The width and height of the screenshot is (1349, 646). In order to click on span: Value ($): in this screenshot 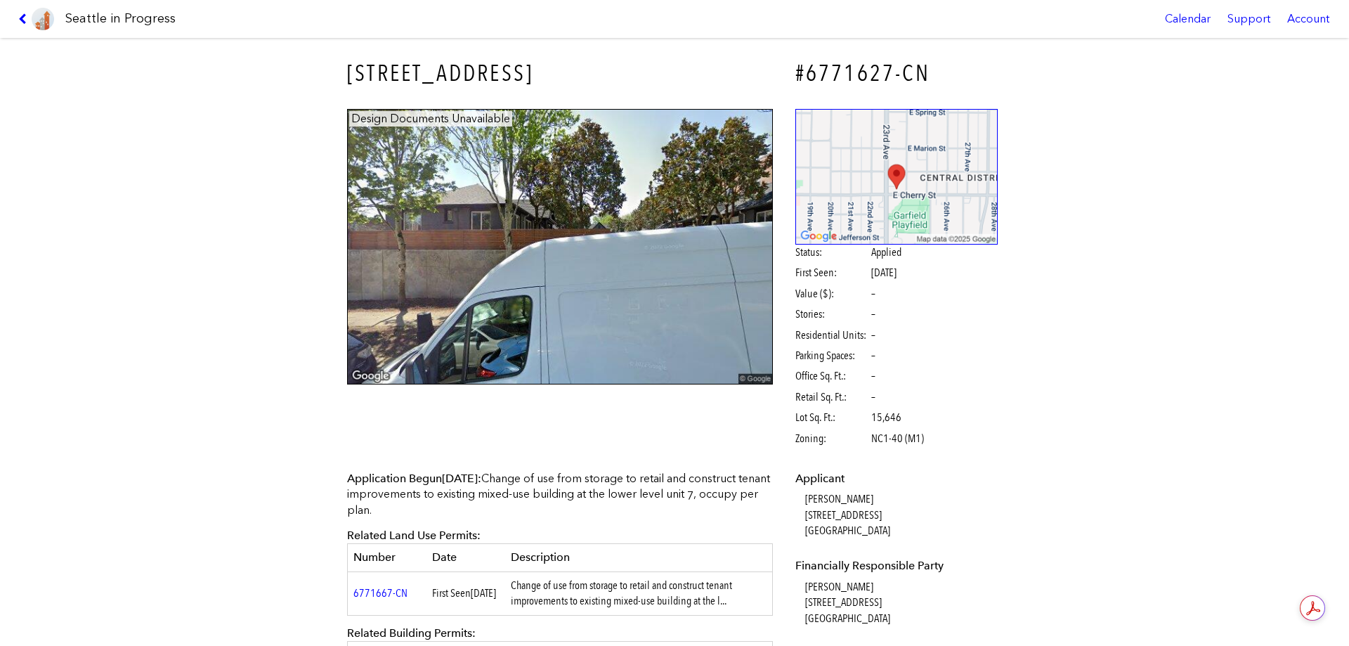, I will do `click(832, 294)`.